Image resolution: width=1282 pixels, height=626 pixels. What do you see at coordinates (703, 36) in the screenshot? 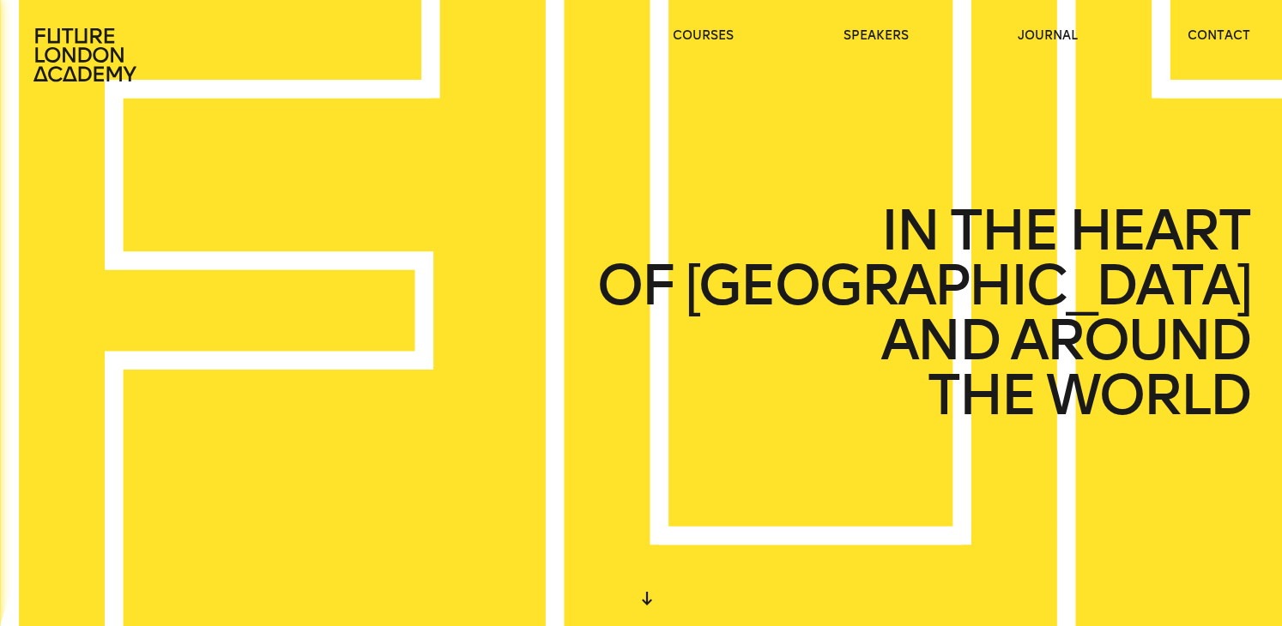
I see `a: courses` at bounding box center [703, 36].